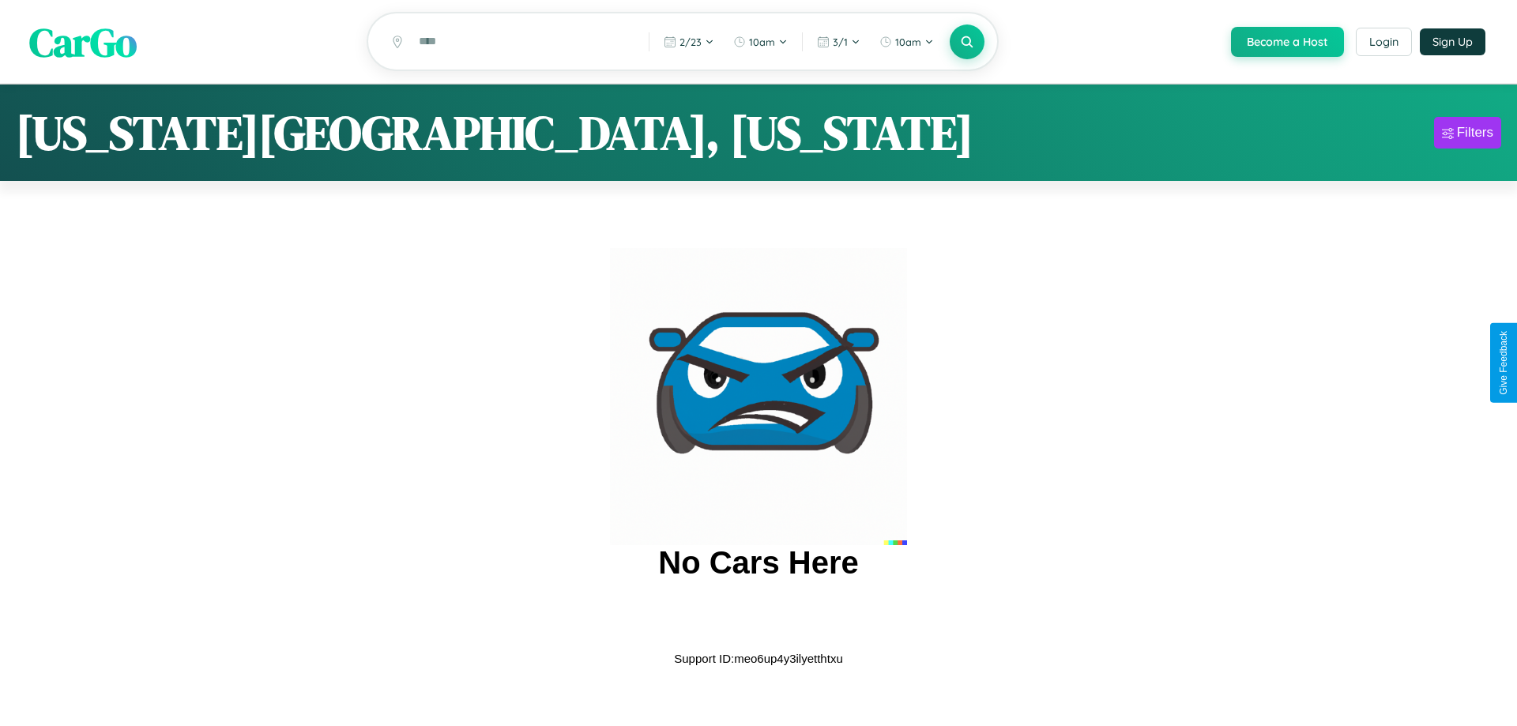 The height and width of the screenshot is (726, 1517). What do you see at coordinates (839, 42) in the screenshot?
I see `button: 3/1` at bounding box center [839, 42].